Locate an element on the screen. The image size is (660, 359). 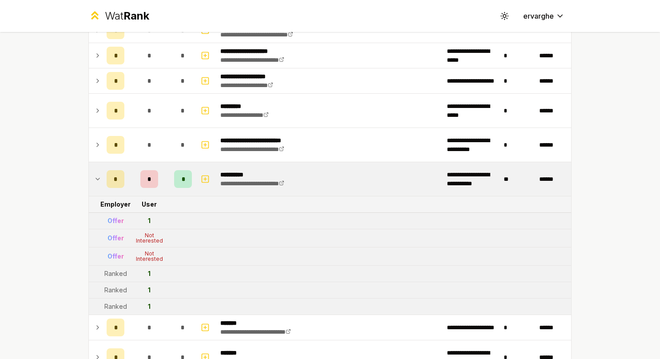
span: Rank is located at coordinates (136, 16).